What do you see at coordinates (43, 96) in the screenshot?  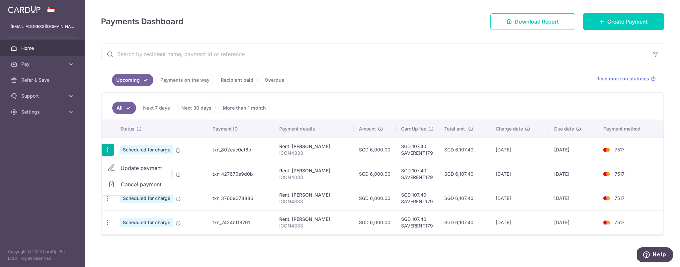 I see `span: Support` at bounding box center [43, 96].